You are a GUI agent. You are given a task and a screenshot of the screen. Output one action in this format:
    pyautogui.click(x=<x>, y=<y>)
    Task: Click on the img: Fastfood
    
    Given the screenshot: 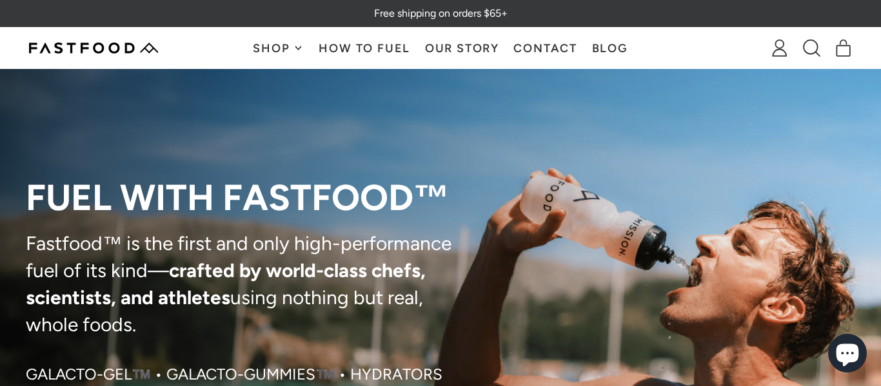 What is the action you would take?
    pyautogui.click(x=94, y=48)
    